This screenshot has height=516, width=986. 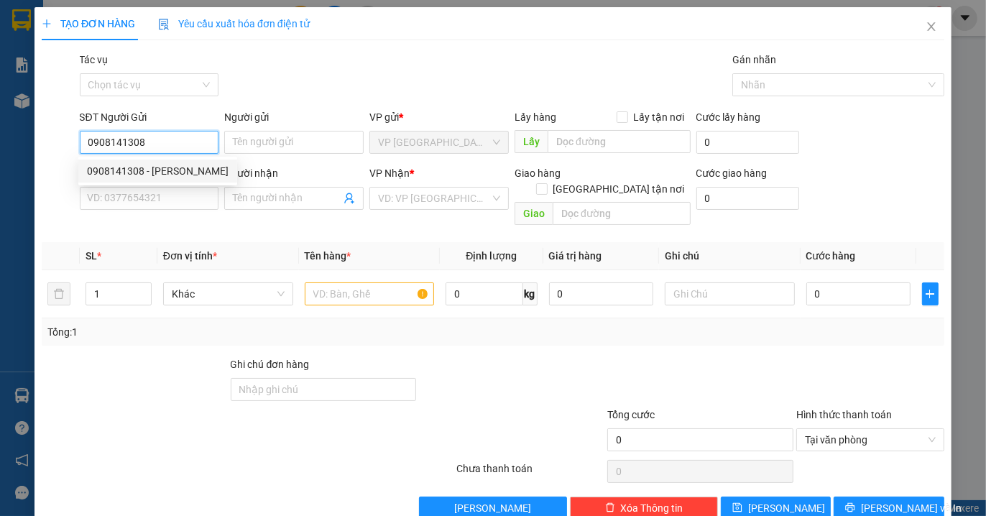 I want to click on span: printer, so click(x=850, y=508).